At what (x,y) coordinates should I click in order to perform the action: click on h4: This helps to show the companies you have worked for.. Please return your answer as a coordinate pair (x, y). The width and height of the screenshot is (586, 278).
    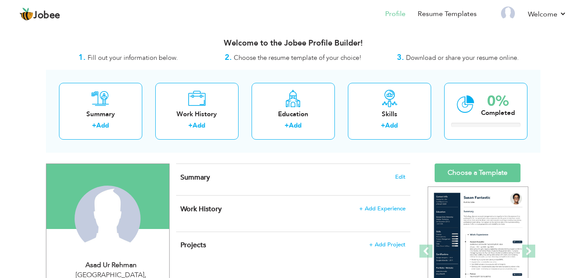
    Looking at the image, I should click on (293, 209).